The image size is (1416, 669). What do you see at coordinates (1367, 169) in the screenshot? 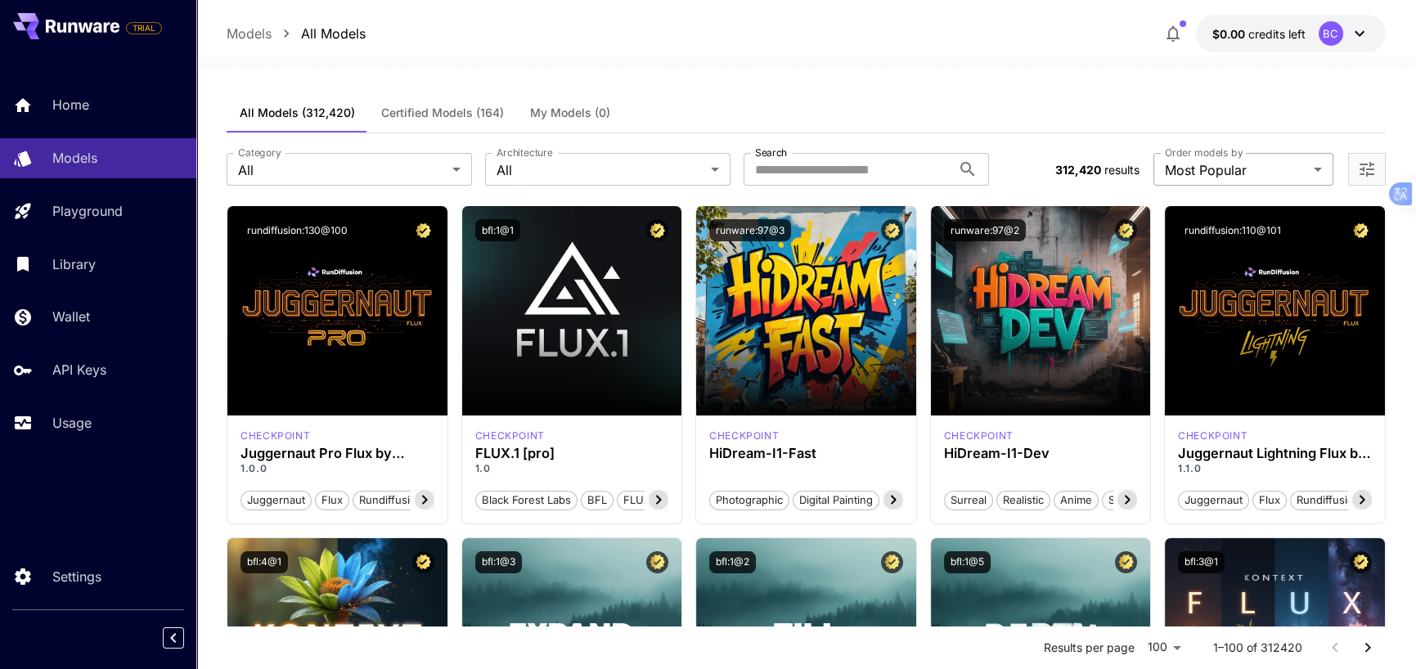
I see `button: Open more filters` at bounding box center [1367, 169].